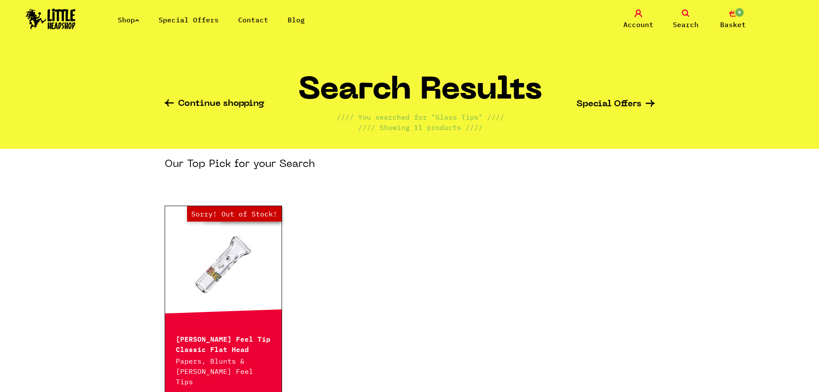 This screenshot has height=392, width=819. Describe the element at coordinates (420, 94) in the screenshot. I see `h1: Search Results` at that location.